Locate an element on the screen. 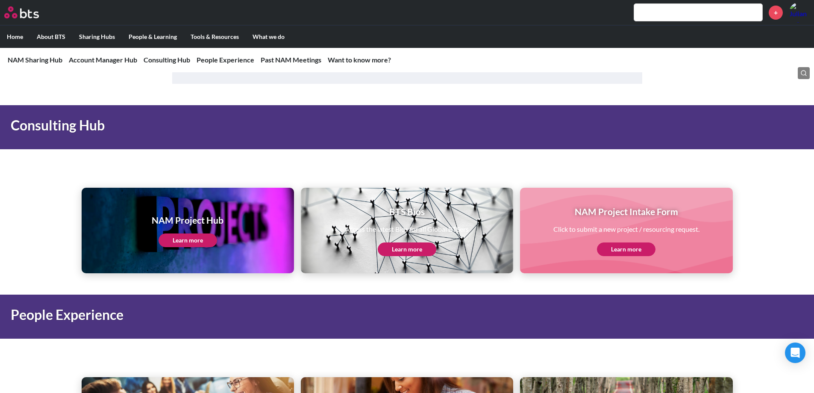  img: Julian Lee is located at coordinates (800, 12).